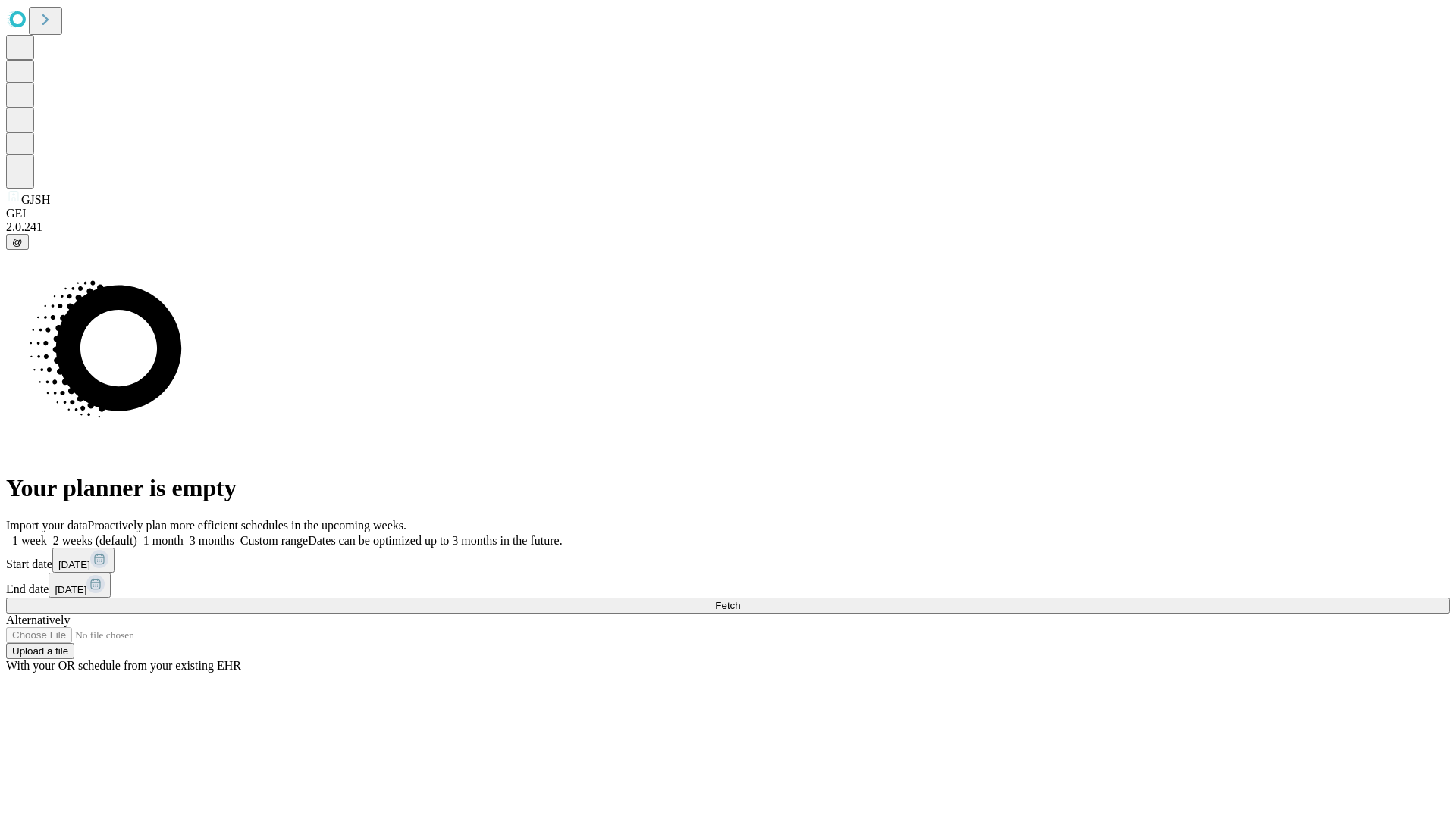 The image size is (1456, 818). Describe the element at coordinates (124, 665) in the screenshot. I see `span: With your OR schedule from your existing EHR` at that location.